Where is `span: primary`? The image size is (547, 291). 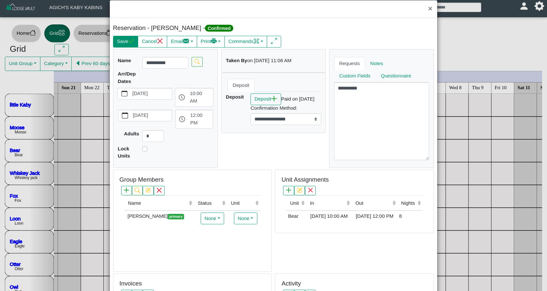
span: primary is located at coordinates (176, 217).